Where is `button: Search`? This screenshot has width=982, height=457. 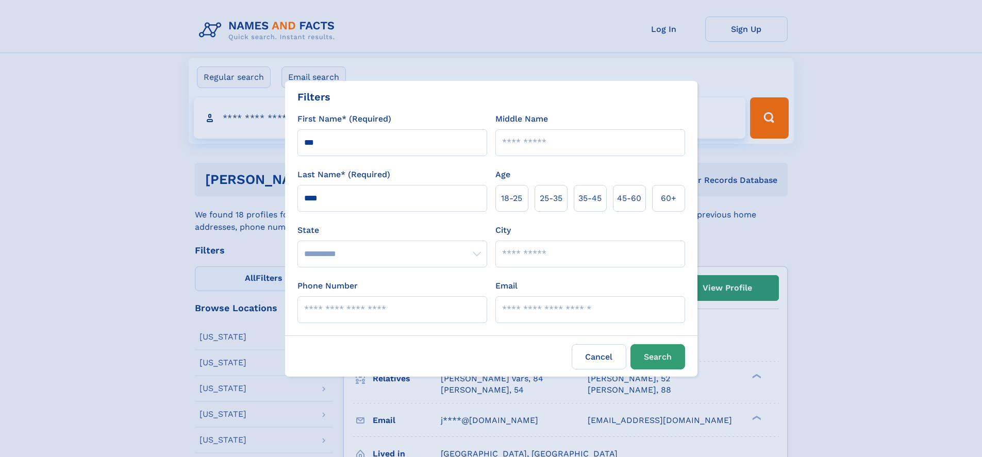 button: Search is located at coordinates (658, 357).